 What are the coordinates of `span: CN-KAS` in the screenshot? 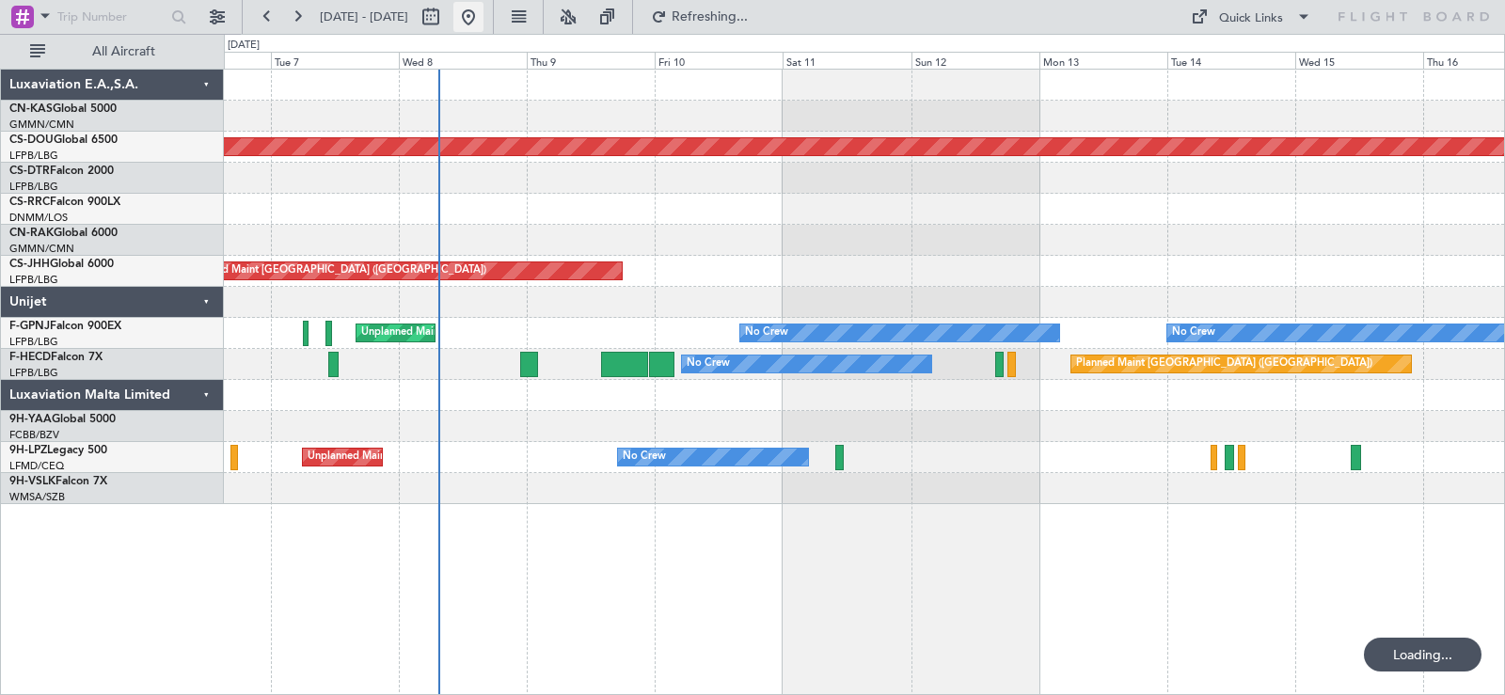 It's located at (31, 109).